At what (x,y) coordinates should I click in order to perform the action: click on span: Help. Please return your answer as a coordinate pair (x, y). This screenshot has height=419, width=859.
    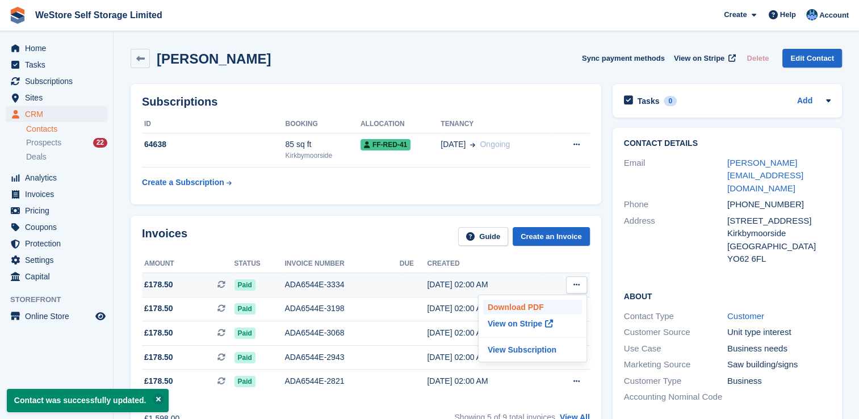
    Looking at the image, I should click on (788, 15).